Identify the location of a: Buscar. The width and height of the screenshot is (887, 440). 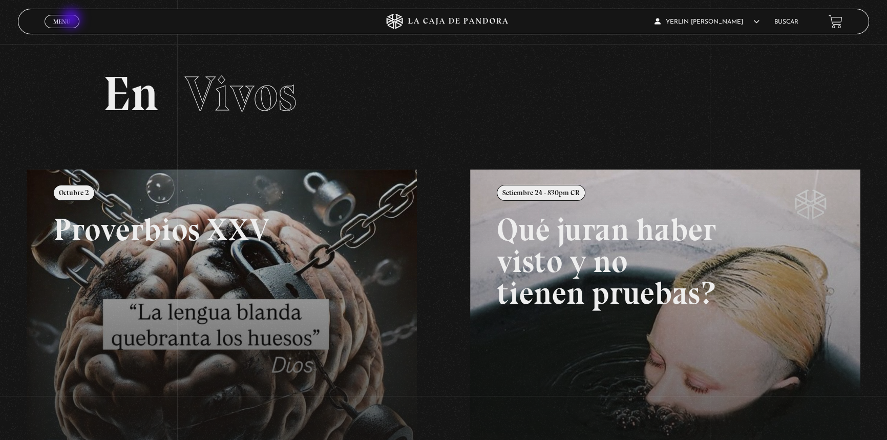
(786, 22).